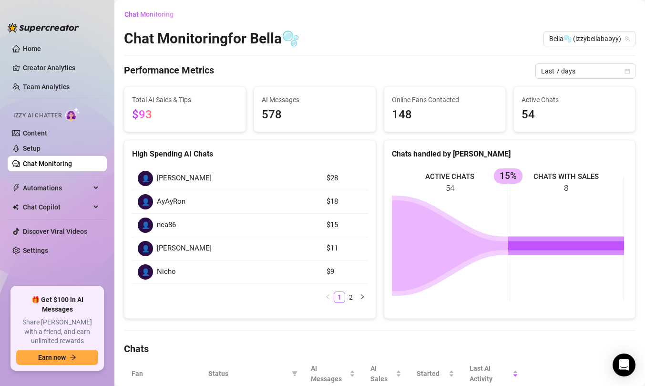 The width and height of the screenshot is (645, 386). What do you see at coordinates (57, 188) in the screenshot?
I see `span: Automations` at bounding box center [57, 188].